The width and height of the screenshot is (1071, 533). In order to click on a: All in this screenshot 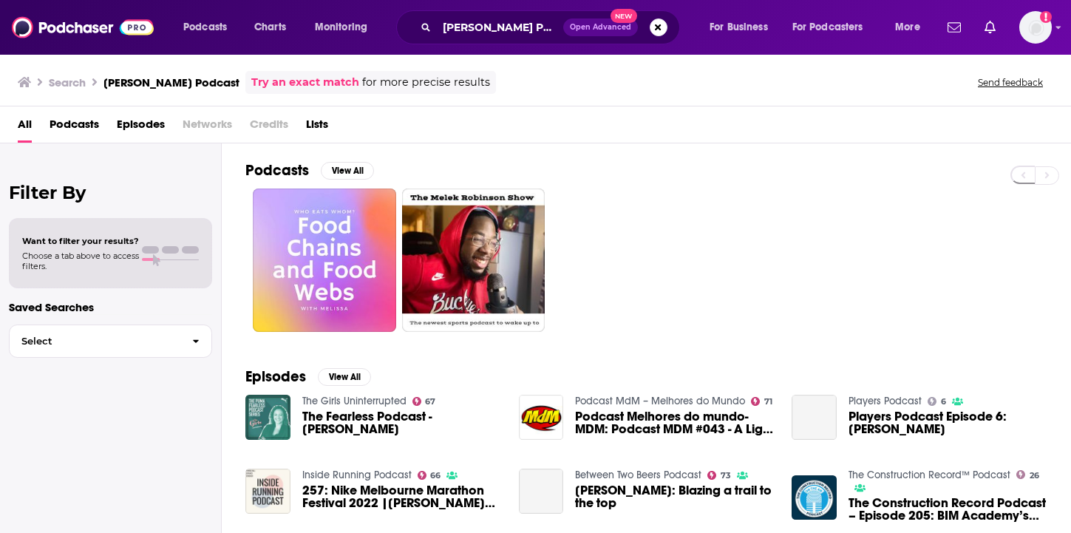, I will do `click(24, 127)`.